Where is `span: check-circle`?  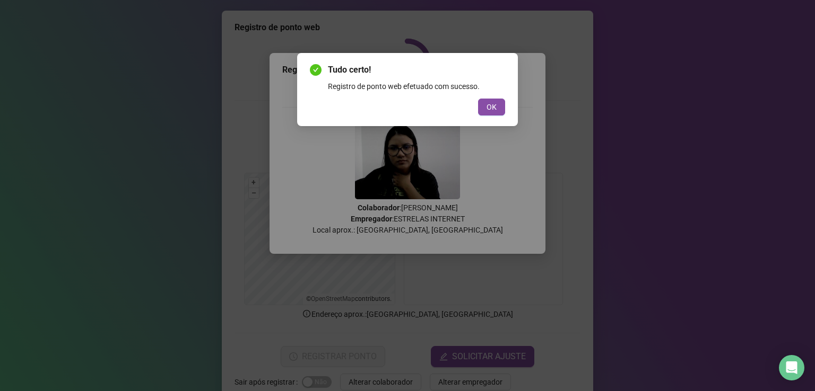
span: check-circle is located at coordinates (316, 70).